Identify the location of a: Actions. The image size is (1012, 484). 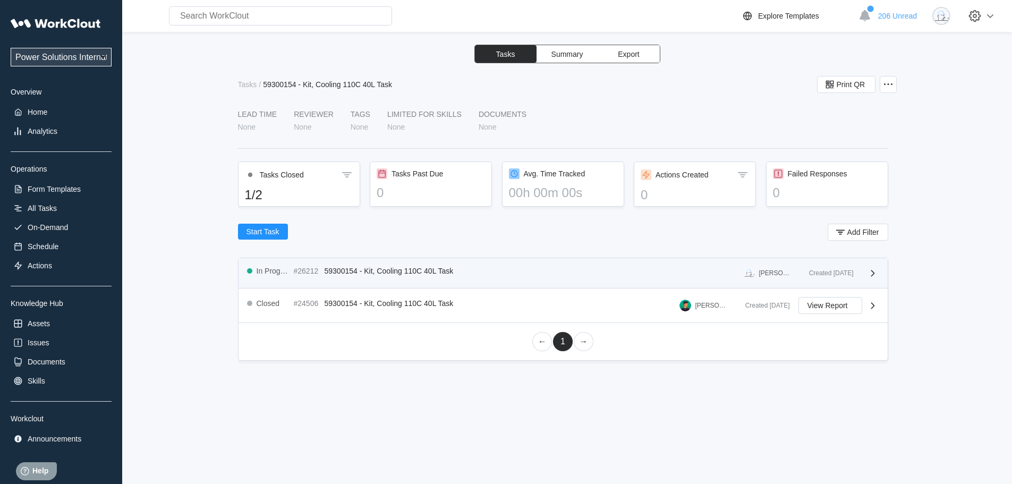
(61, 266).